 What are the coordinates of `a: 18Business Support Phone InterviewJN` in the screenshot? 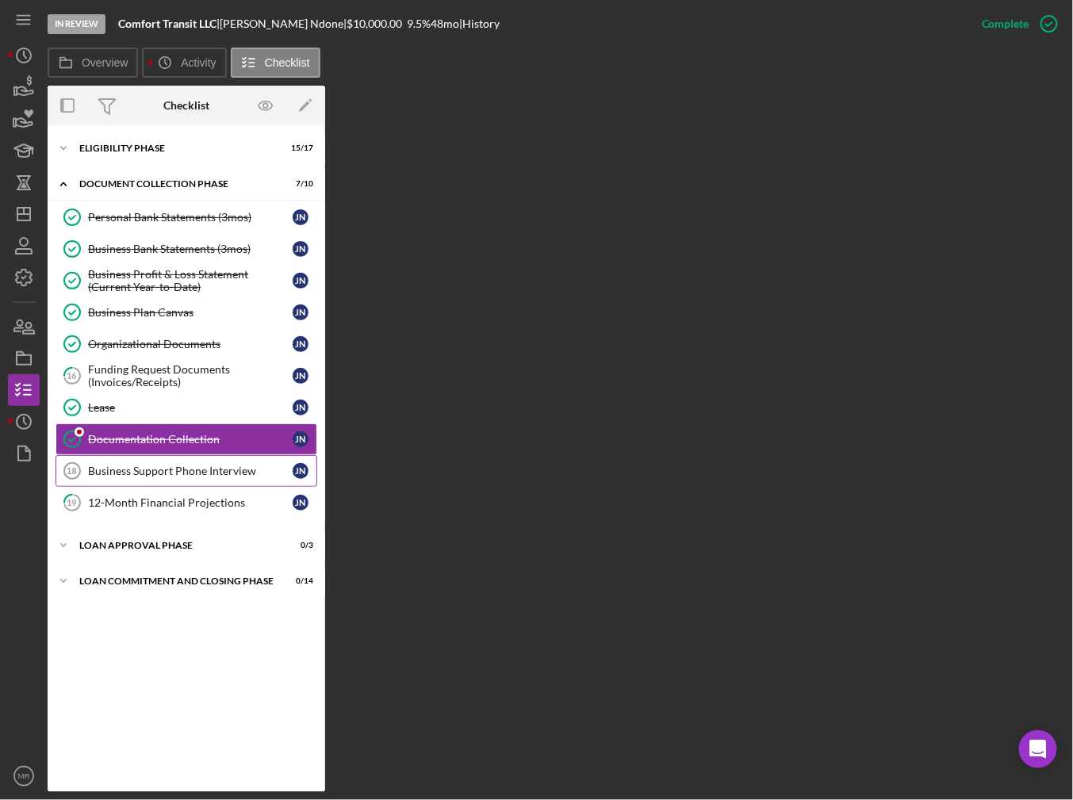 It's located at (186, 471).